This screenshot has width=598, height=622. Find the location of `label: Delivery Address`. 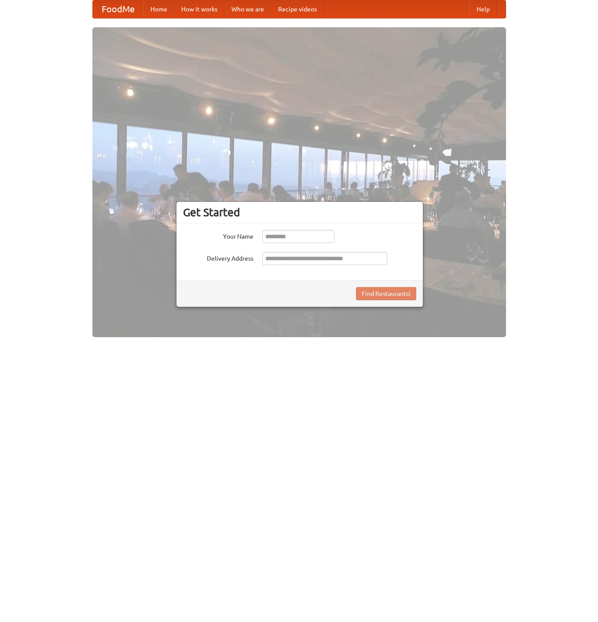

label: Delivery Address is located at coordinates (218, 257).